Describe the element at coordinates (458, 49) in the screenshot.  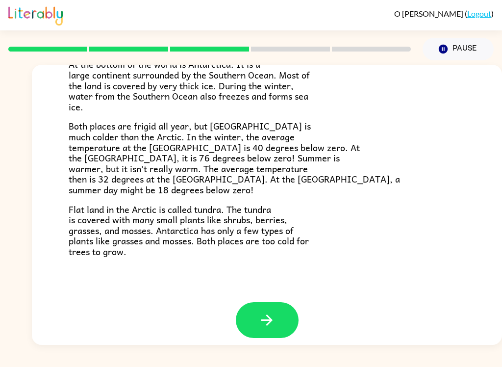
I see `button: Pause` at that location.